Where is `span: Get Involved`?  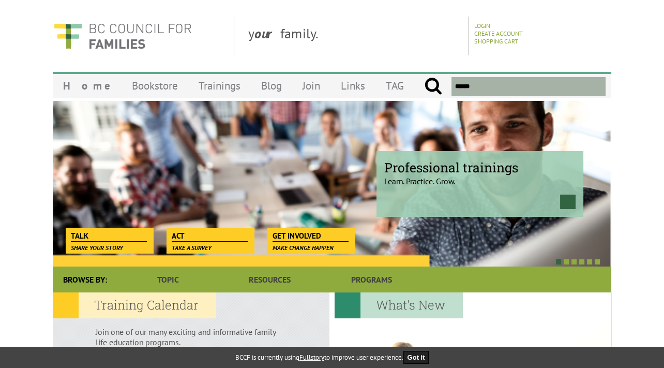 span: Get Involved is located at coordinates (310, 236).